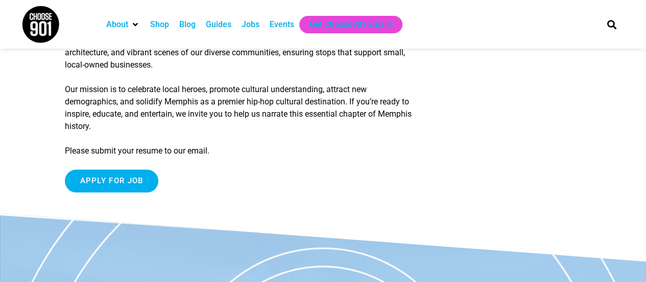  Describe the element at coordinates (250, 25) in the screenshot. I see `a: Jobs` at that location.